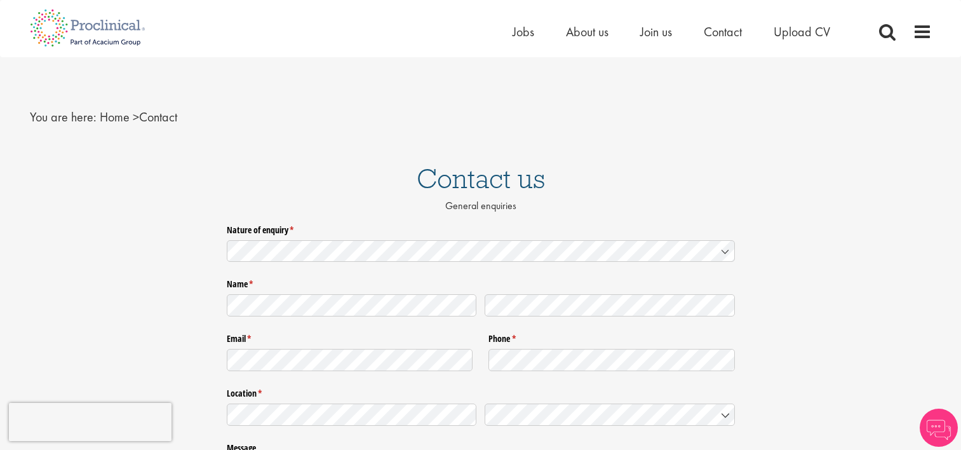 This screenshot has height=450, width=961. Describe the element at coordinates (523, 32) in the screenshot. I see `a: Jobs` at that location.